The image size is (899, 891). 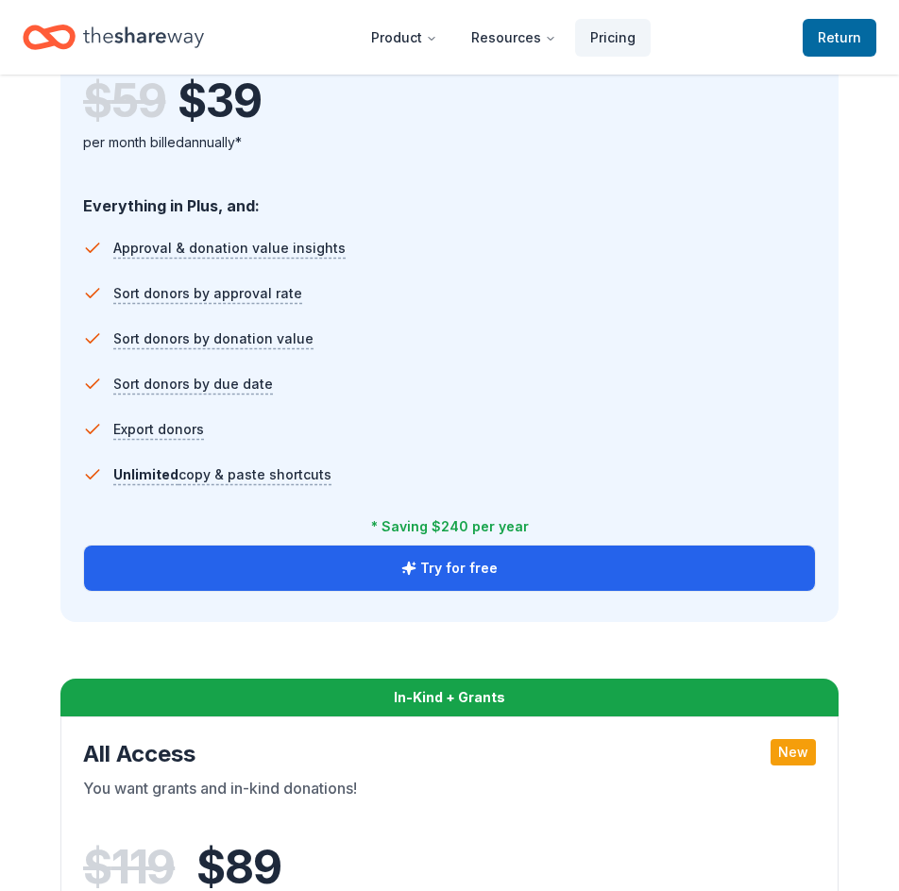 What do you see at coordinates (839, 38) in the screenshot?
I see `span: Return` at bounding box center [839, 38].